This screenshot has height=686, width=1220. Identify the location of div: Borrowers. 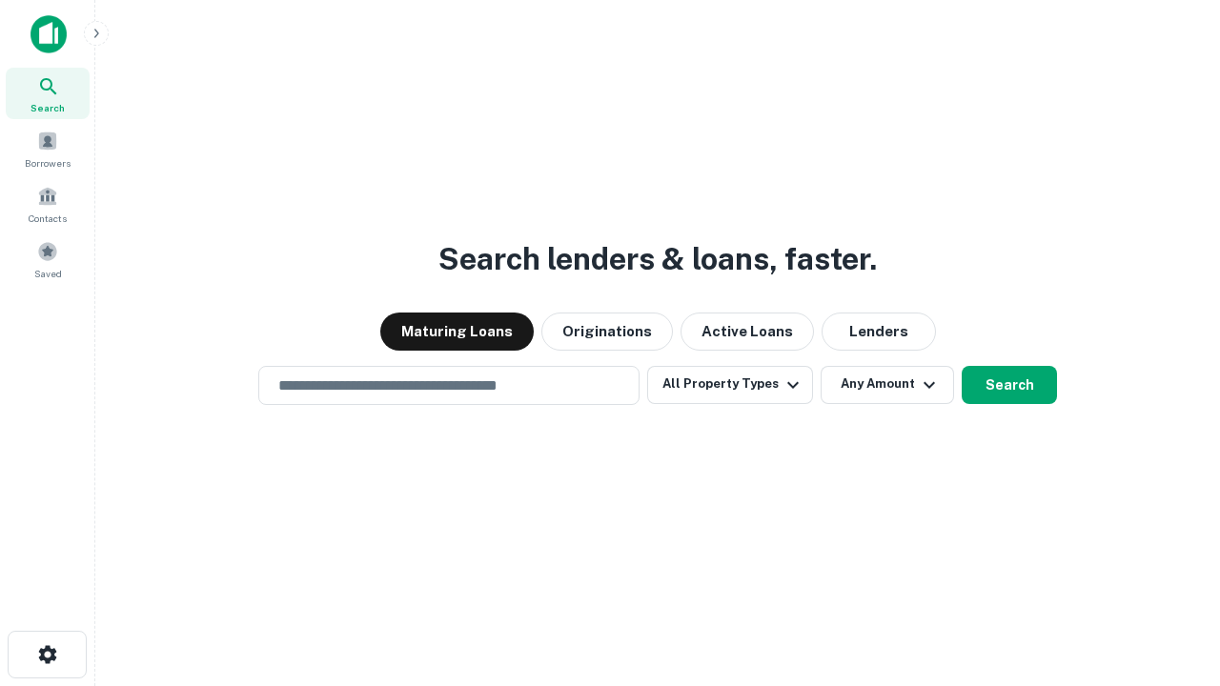
(48, 149).